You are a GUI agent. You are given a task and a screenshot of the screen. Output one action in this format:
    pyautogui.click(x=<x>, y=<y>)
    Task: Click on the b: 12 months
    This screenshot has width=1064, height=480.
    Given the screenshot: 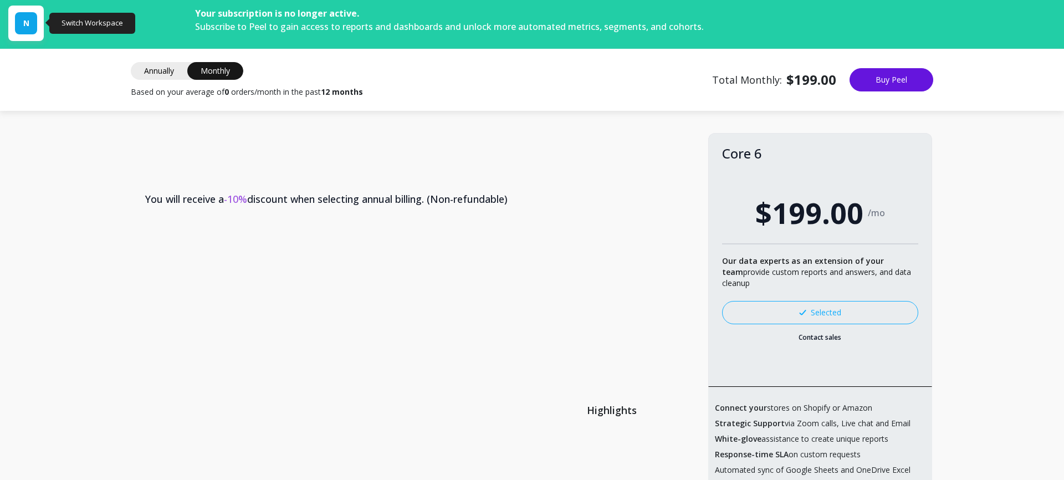 What is the action you would take?
    pyautogui.click(x=342, y=91)
    